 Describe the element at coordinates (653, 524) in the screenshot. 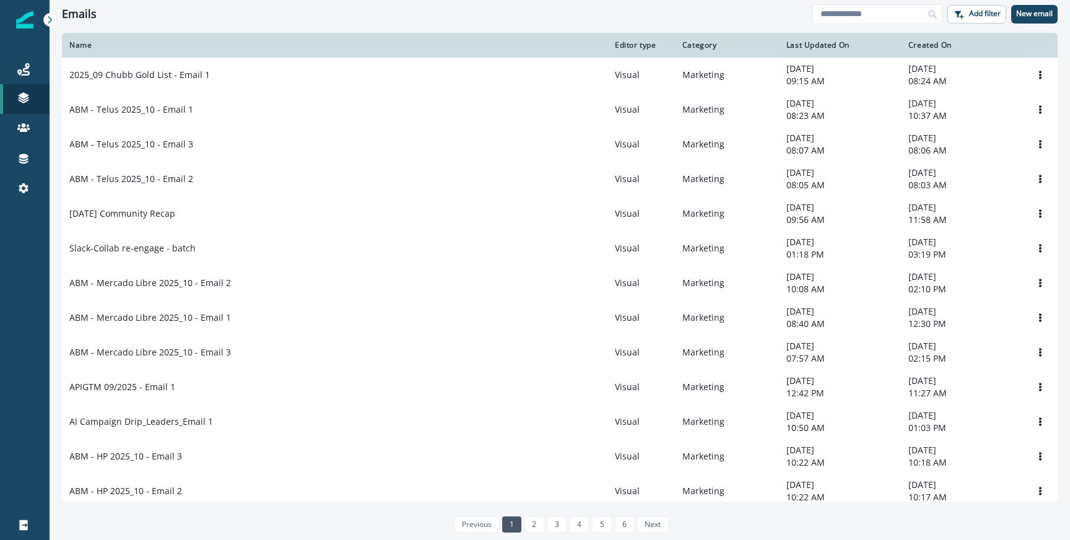

I see `a: Next page` at that location.